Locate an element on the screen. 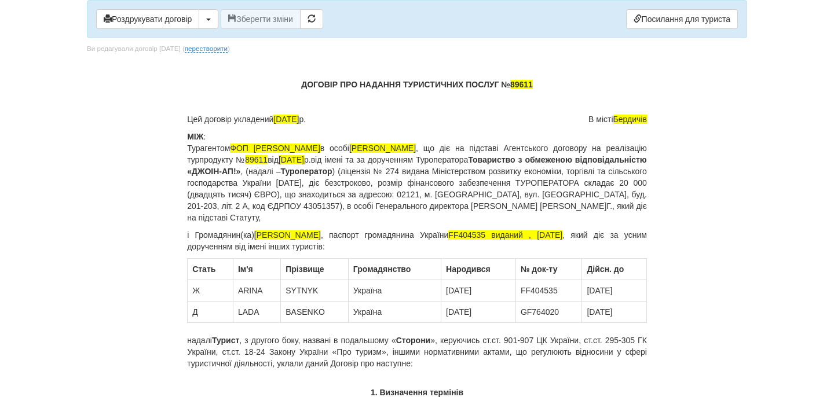 This screenshot has width=834, height=397. button: Роздрукувати договір is located at coordinates (148, 19).